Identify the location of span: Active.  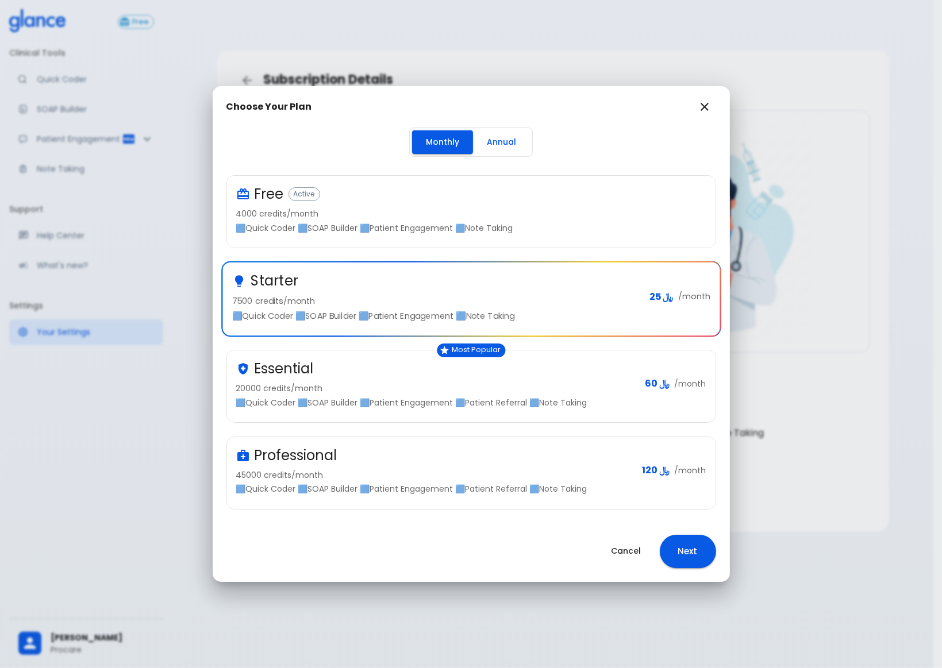
(304, 194).